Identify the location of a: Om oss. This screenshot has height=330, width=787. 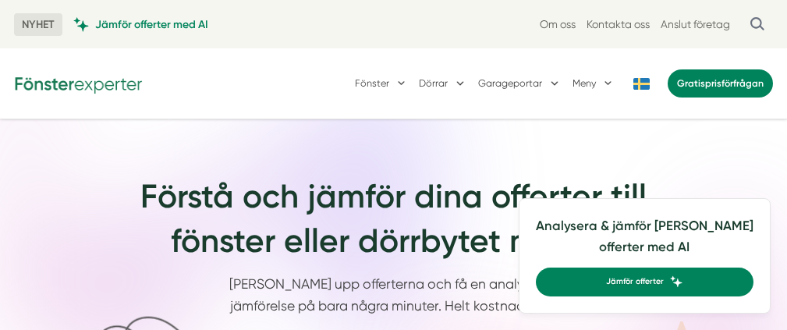
(558, 24).